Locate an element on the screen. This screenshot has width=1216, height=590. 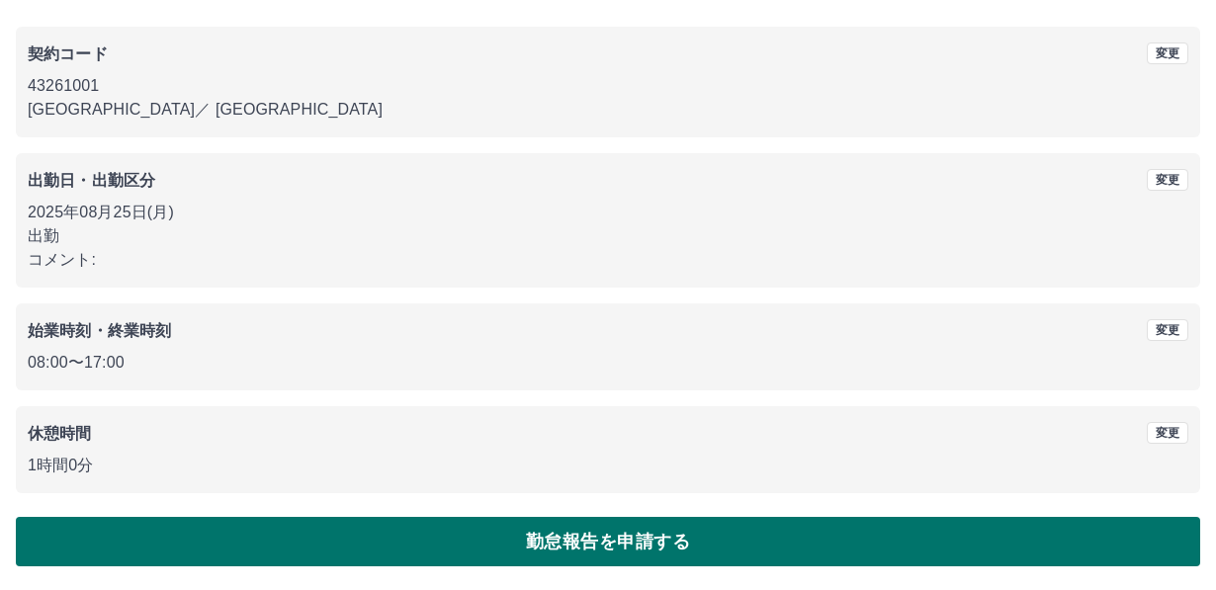
p: 出勤 is located at coordinates (608, 236).